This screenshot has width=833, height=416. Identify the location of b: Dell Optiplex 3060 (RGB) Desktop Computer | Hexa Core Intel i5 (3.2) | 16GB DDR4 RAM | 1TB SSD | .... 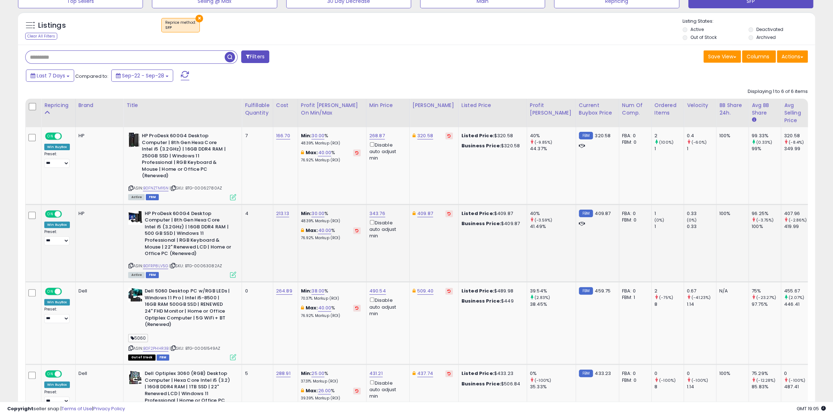
(188, 391).